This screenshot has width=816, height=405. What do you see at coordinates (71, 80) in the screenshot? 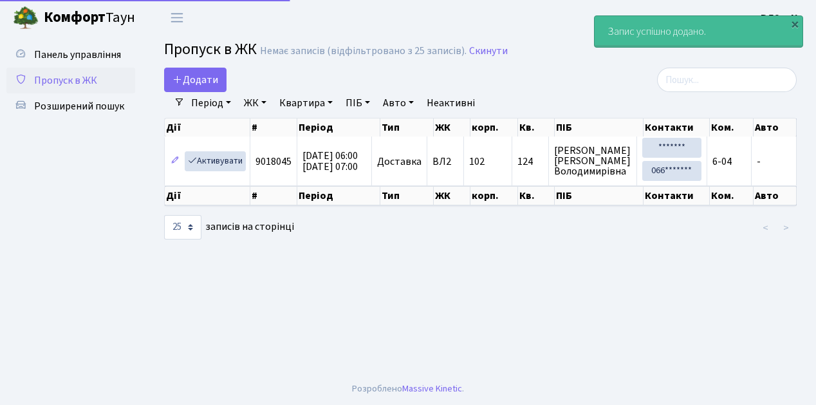
I see `a: Пропуск в ЖК` at bounding box center [71, 80].